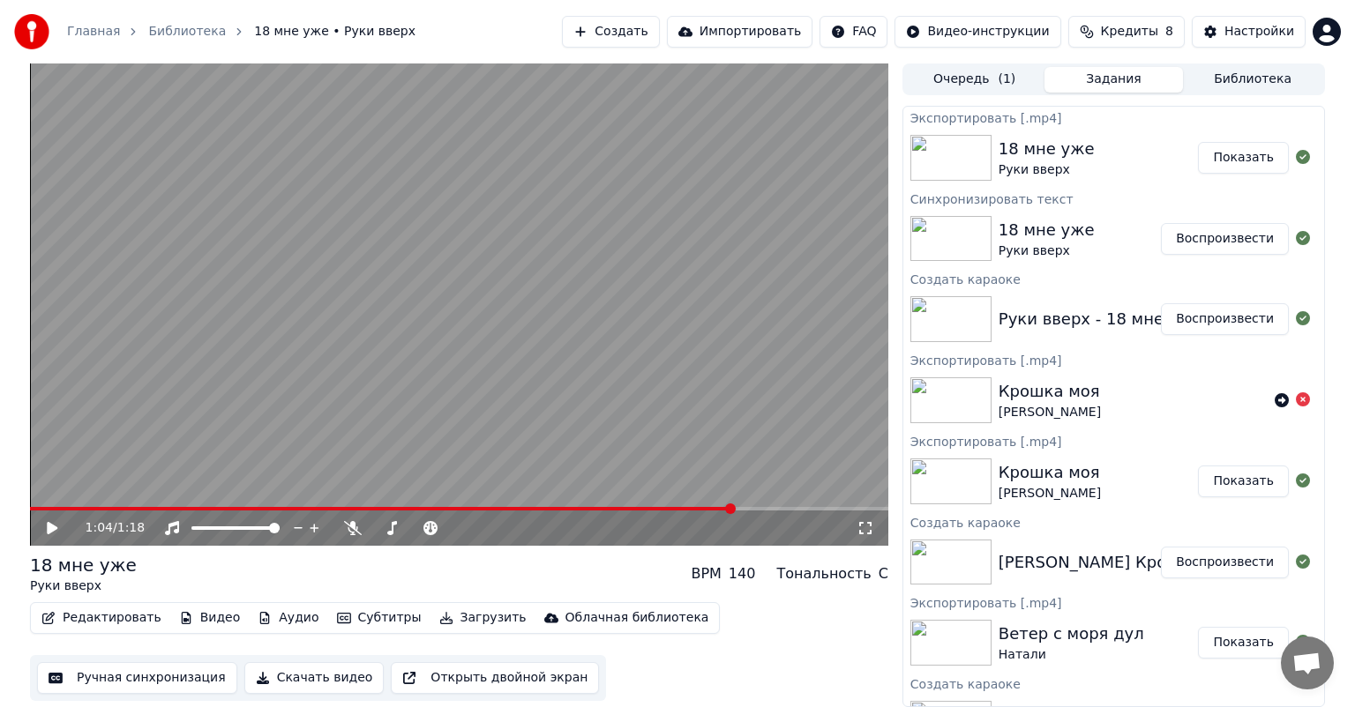  What do you see at coordinates (99, 528) in the screenshot?
I see `span: 1:04` at bounding box center [99, 528].